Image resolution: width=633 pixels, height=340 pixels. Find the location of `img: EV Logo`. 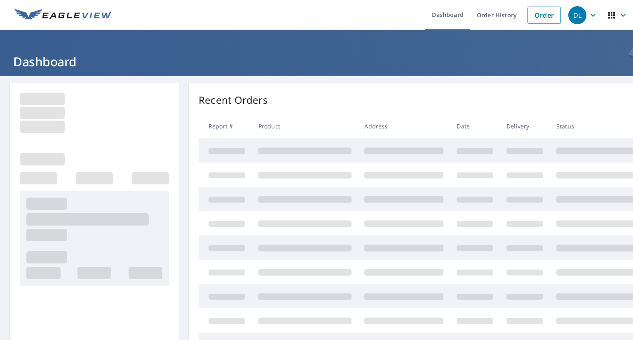

img: EV Logo is located at coordinates (63, 15).